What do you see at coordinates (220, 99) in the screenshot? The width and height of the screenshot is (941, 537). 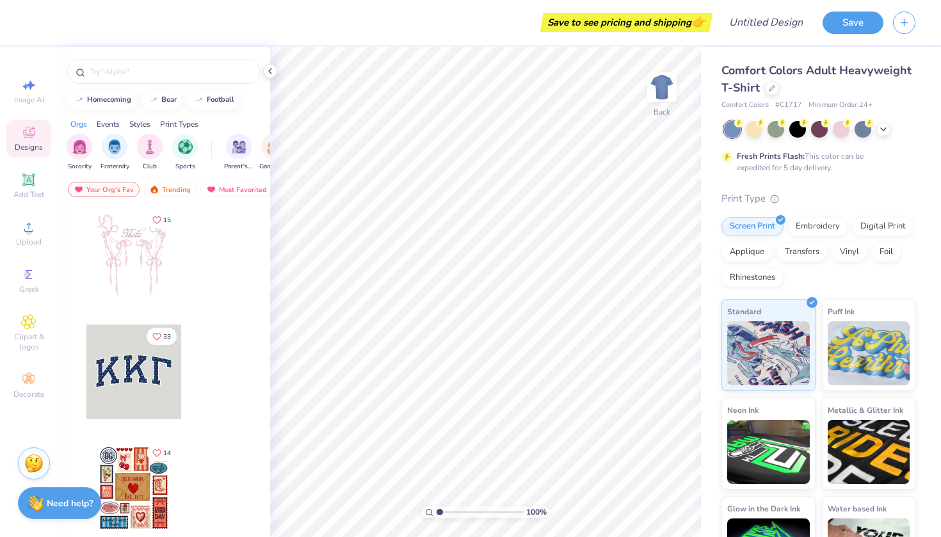 I see `div: football` at bounding box center [220, 99].